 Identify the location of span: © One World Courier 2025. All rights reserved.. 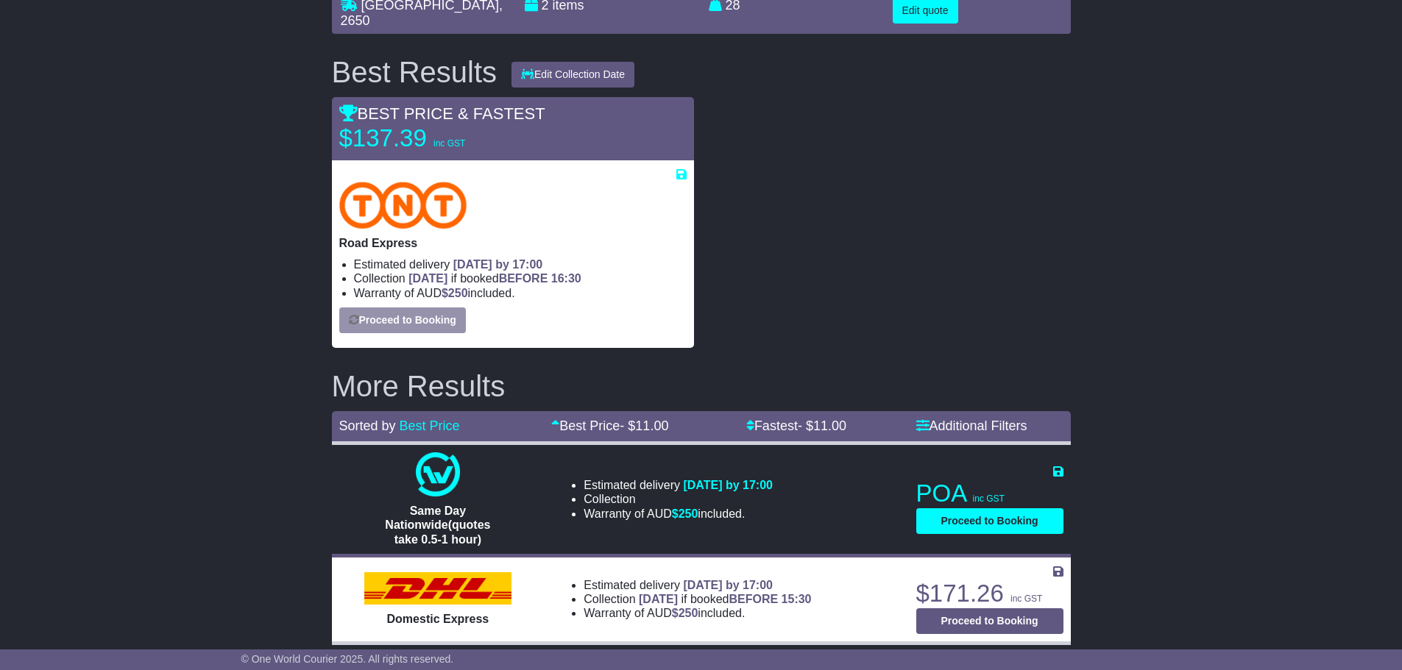
(347, 659).